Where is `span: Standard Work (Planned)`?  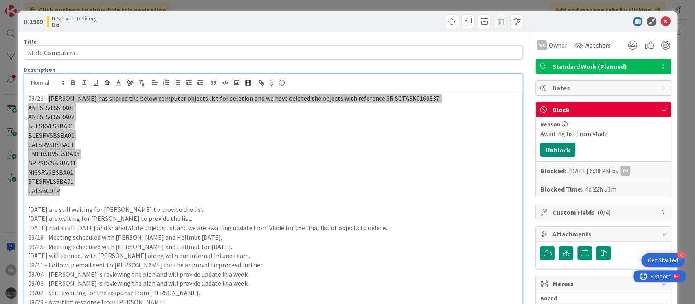
span: Standard Work (Planned) is located at coordinates (604, 66).